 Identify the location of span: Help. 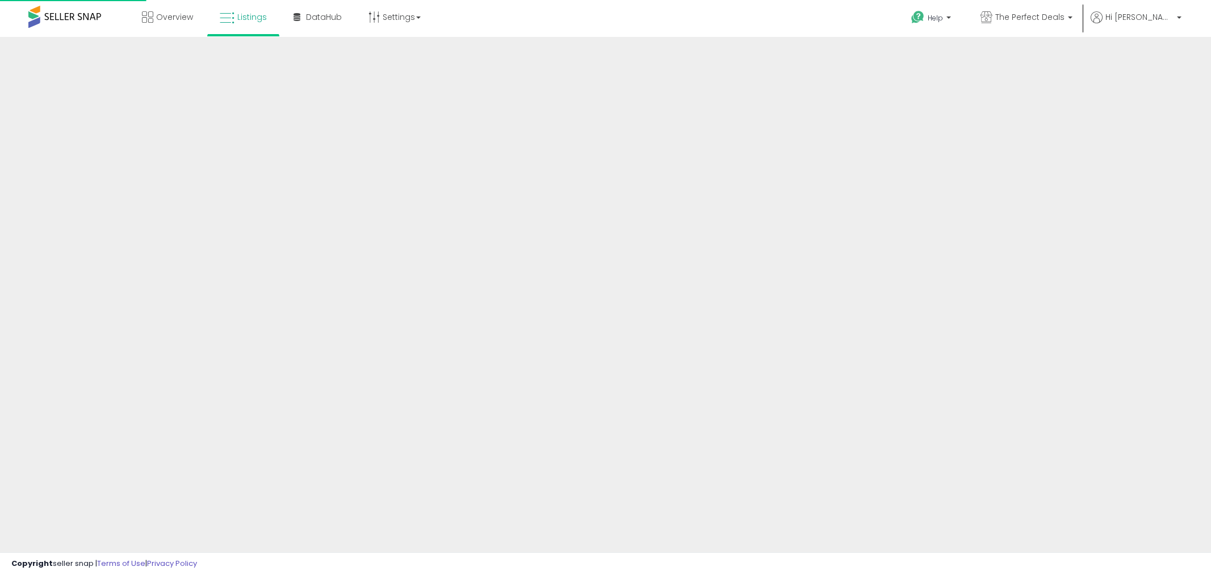
(935, 18).